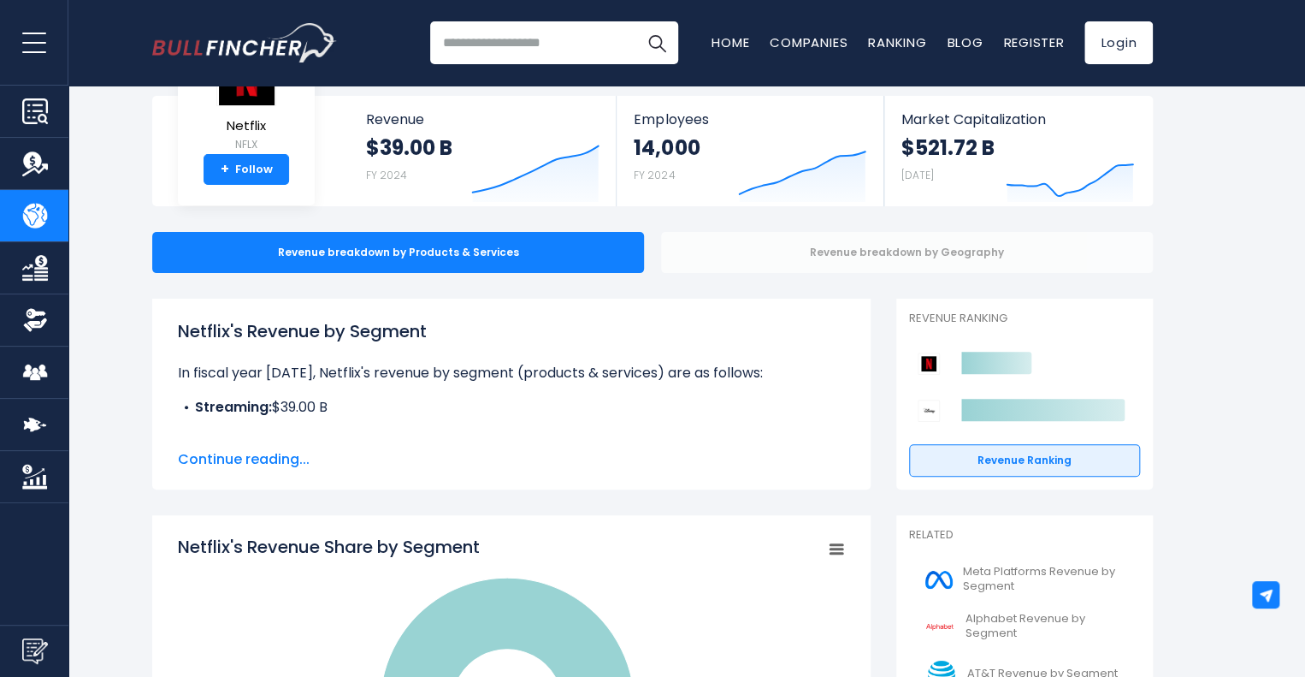 This screenshot has height=677, width=1305. What do you see at coordinates (1025, 626) in the screenshot?
I see `a: Alphabet Revenue by Segment` at bounding box center [1025, 626].